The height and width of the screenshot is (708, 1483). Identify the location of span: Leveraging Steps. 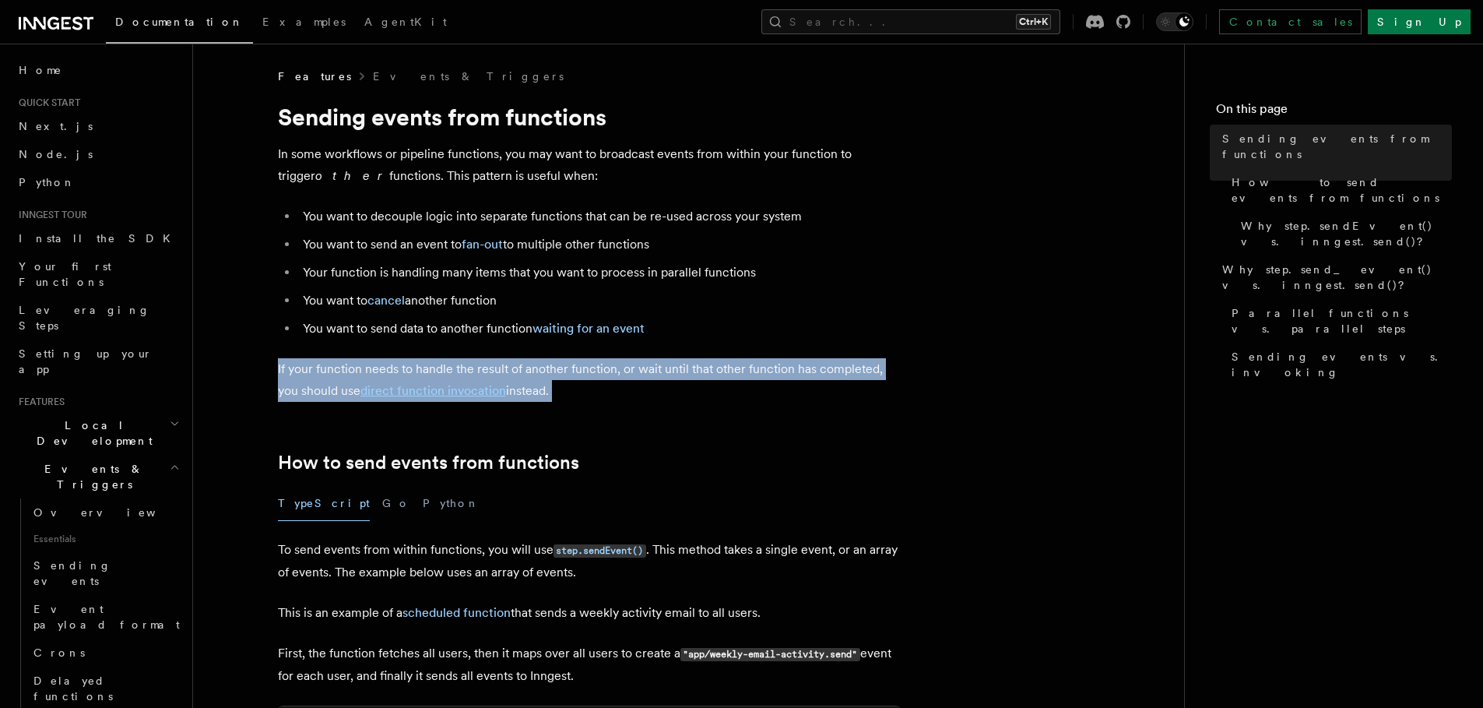
(84, 318).